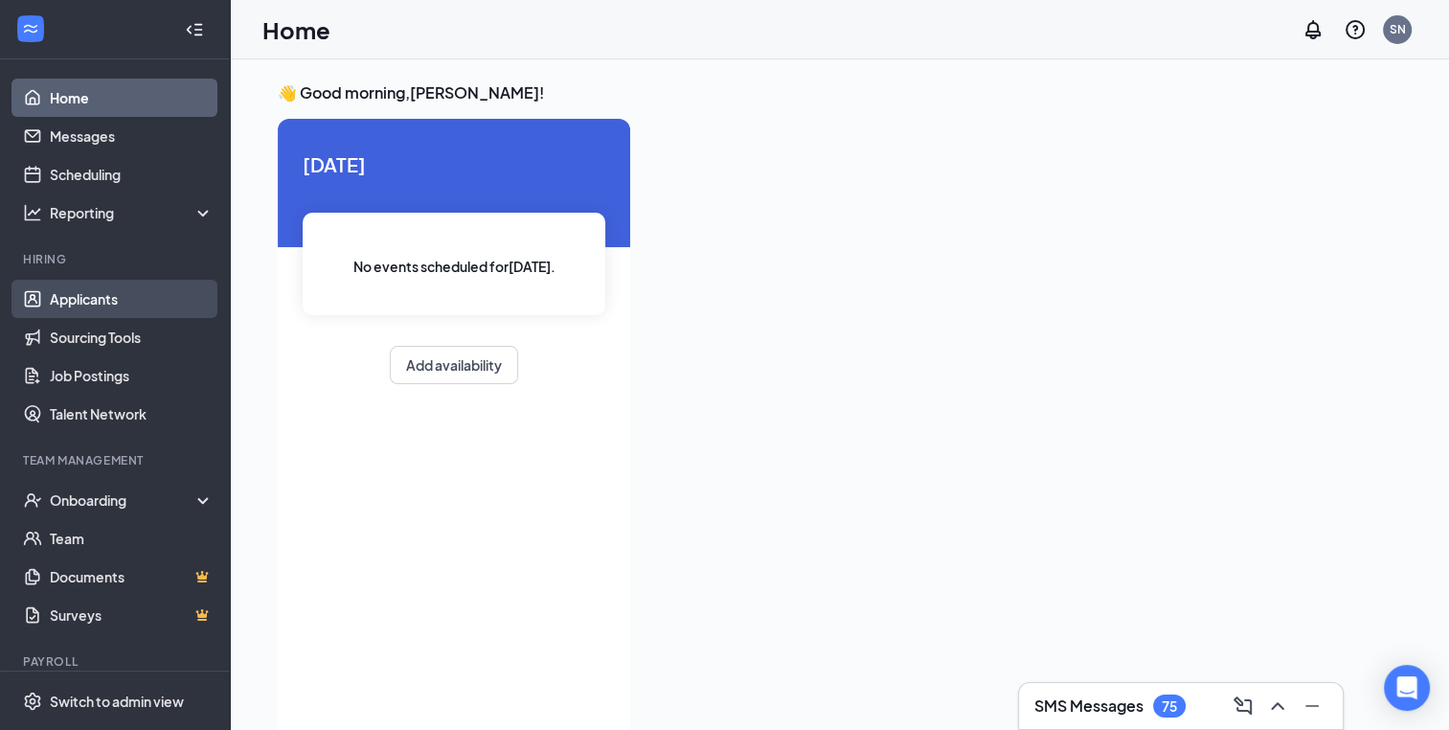  What do you see at coordinates (124, 500) in the screenshot?
I see `div: Onboarding` at bounding box center [124, 500].